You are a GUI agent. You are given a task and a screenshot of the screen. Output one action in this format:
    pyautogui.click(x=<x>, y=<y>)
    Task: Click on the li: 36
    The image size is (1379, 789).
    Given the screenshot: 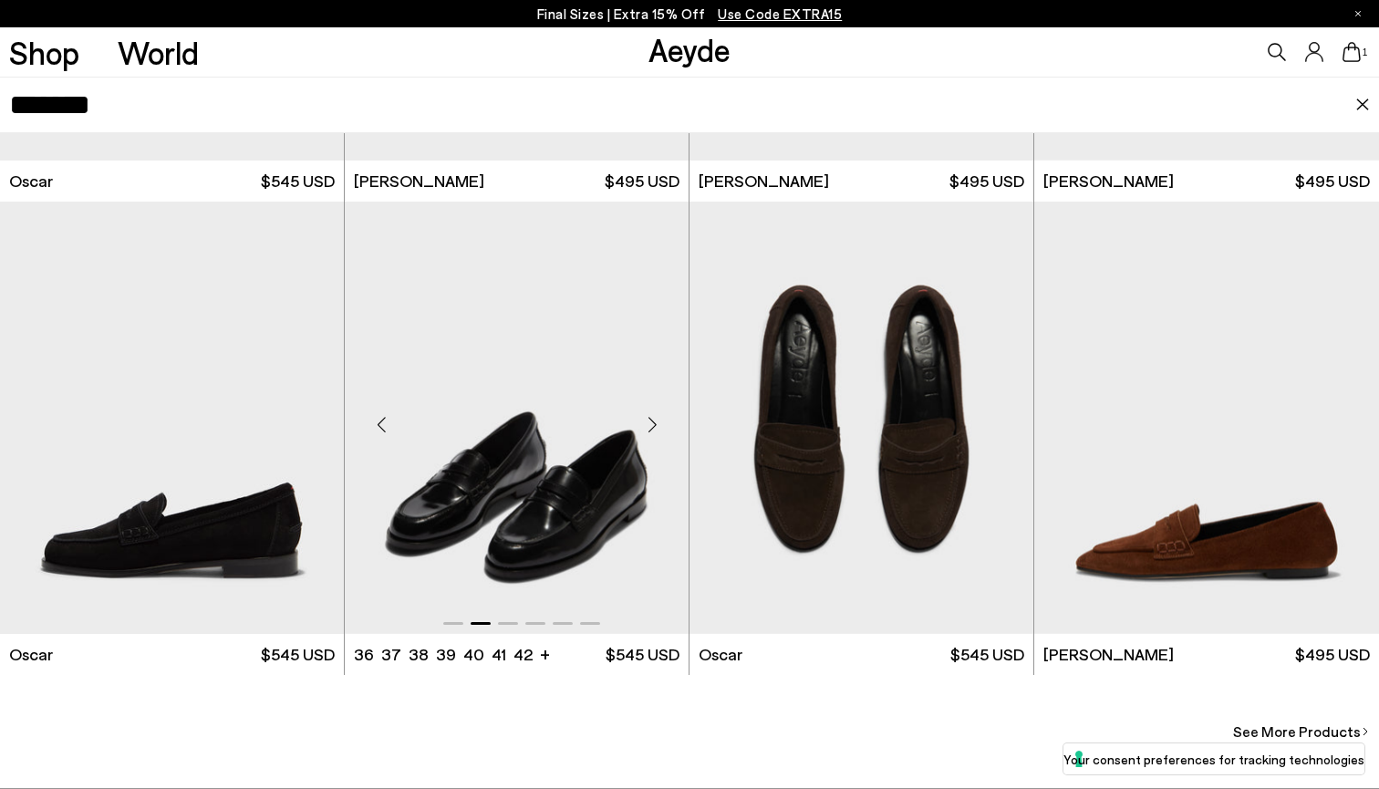 What is the action you would take?
    pyautogui.click(x=364, y=654)
    